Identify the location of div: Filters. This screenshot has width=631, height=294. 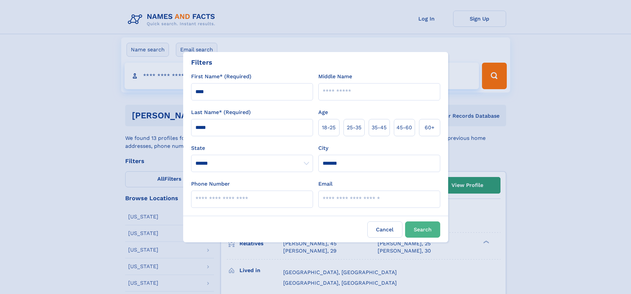
(202, 62).